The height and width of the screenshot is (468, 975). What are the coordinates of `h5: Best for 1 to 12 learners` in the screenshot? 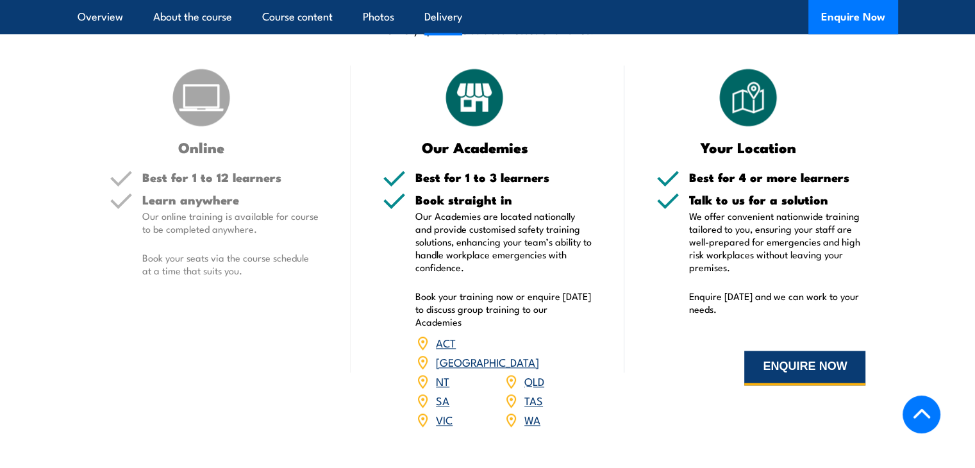 It's located at (231, 177).